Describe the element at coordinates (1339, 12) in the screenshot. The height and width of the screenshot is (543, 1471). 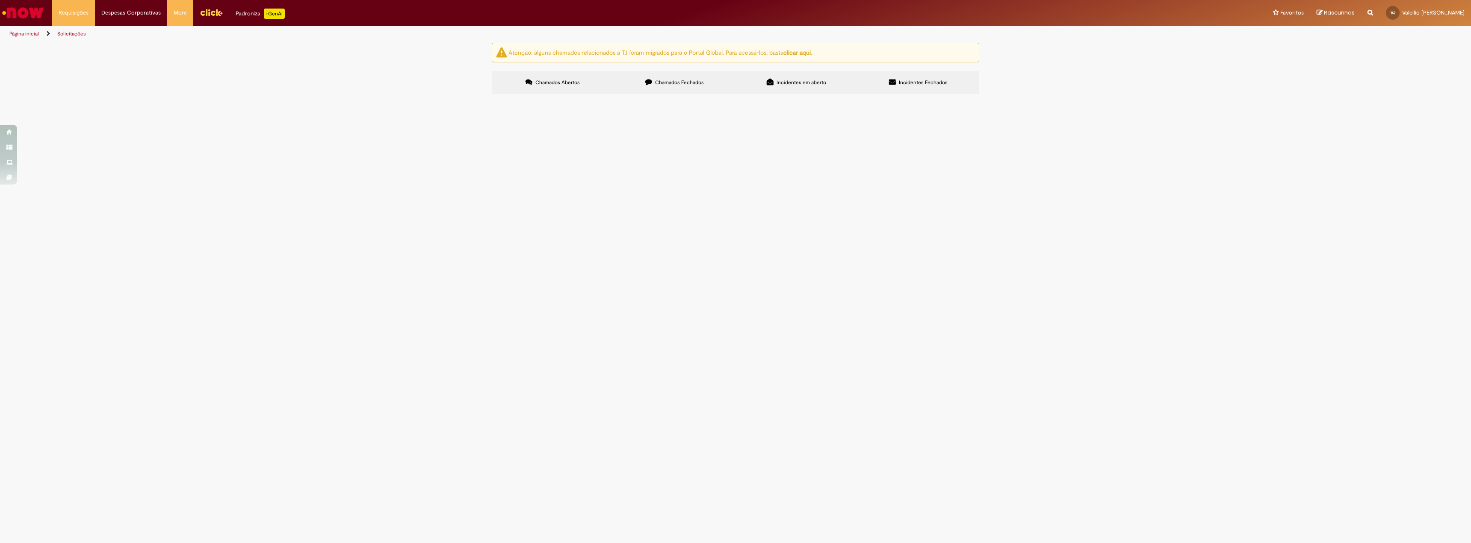
I see `span: Rascunhos` at that location.